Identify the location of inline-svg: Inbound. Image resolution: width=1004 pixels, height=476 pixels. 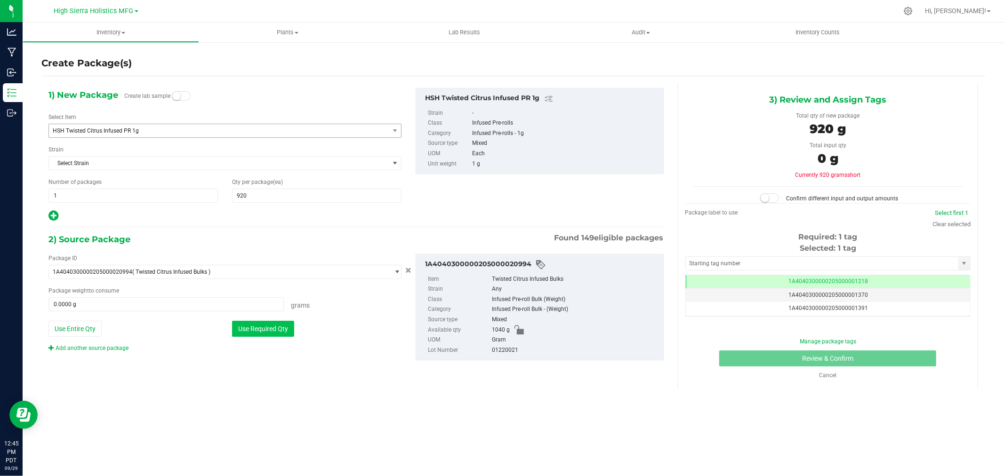
(12, 73).